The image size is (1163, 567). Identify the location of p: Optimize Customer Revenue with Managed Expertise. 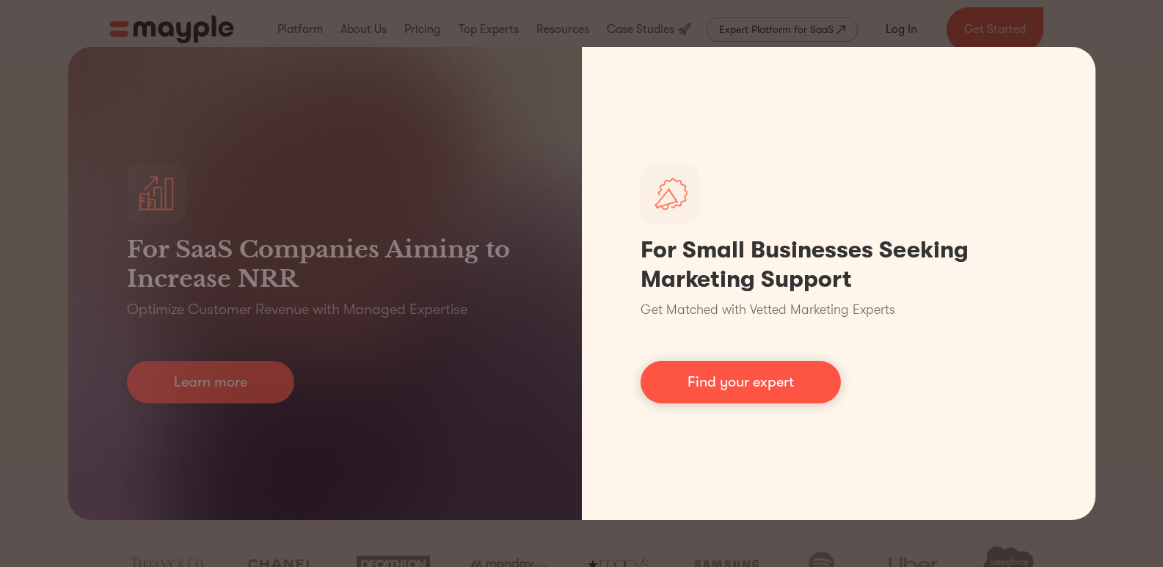
(297, 310).